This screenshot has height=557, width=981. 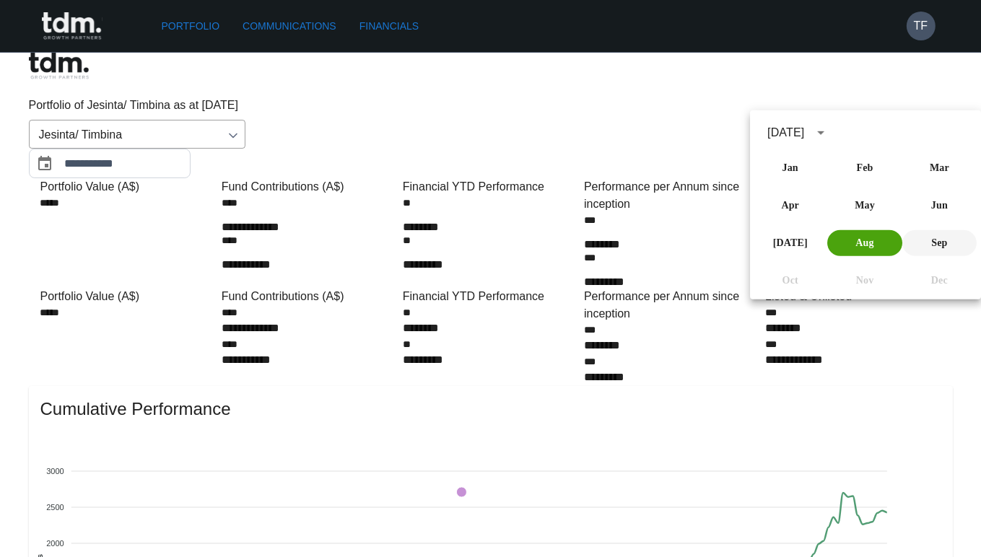 What do you see at coordinates (865, 243) in the screenshot?
I see `button: Aug` at bounding box center [865, 243].